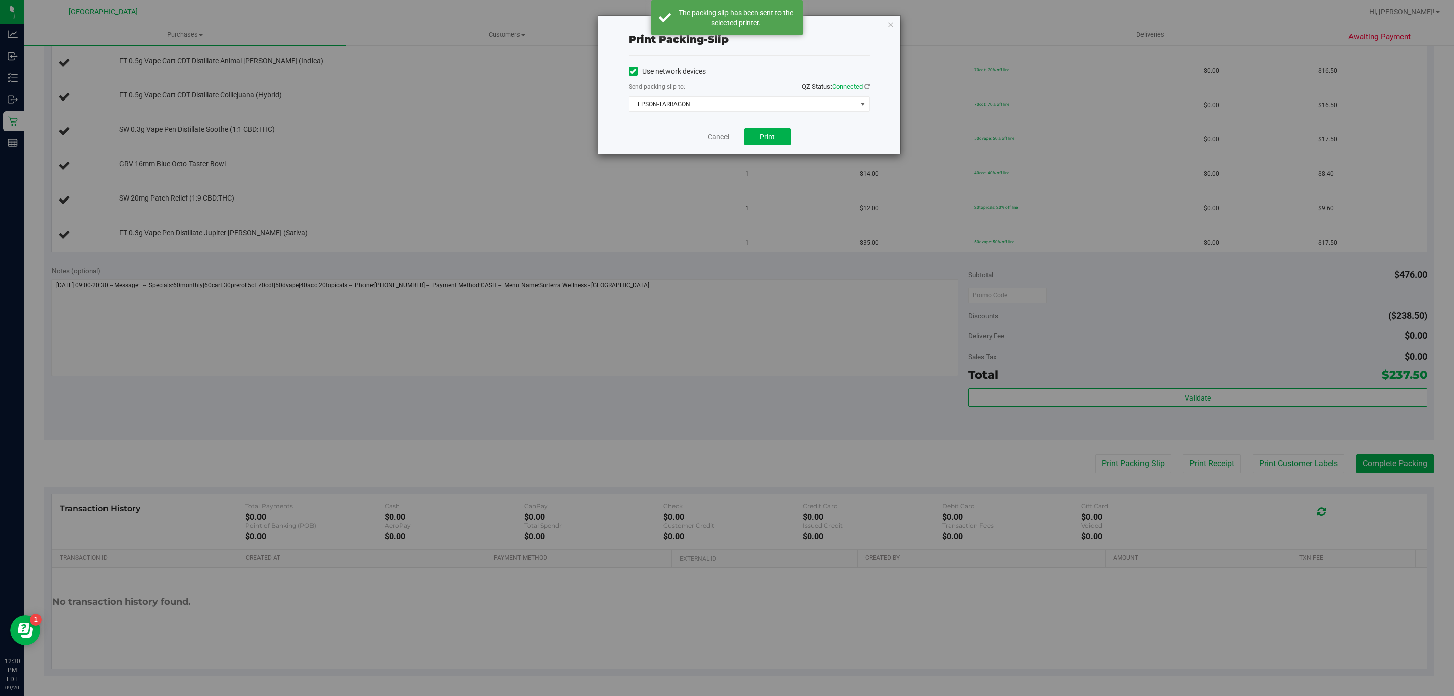  What do you see at coordinates (862, 104) in the screenshot?
I see `span: select` at bounding box center [862, 104].